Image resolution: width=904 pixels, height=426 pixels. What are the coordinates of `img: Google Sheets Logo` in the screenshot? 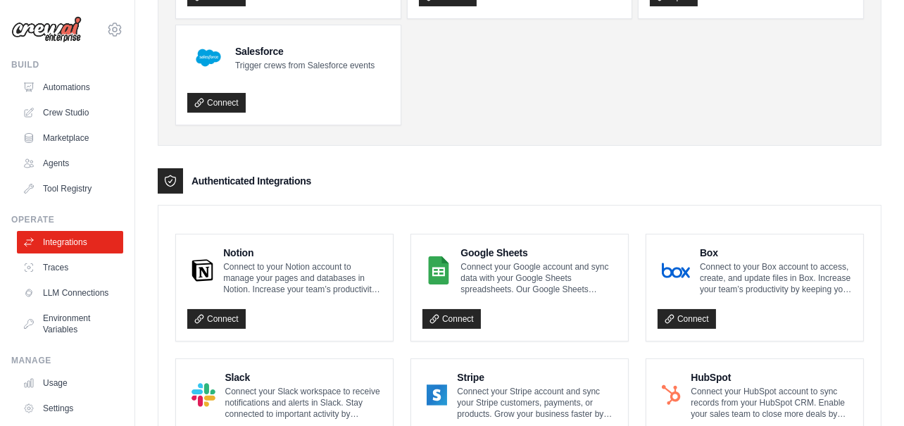 It's located at (439, 270).